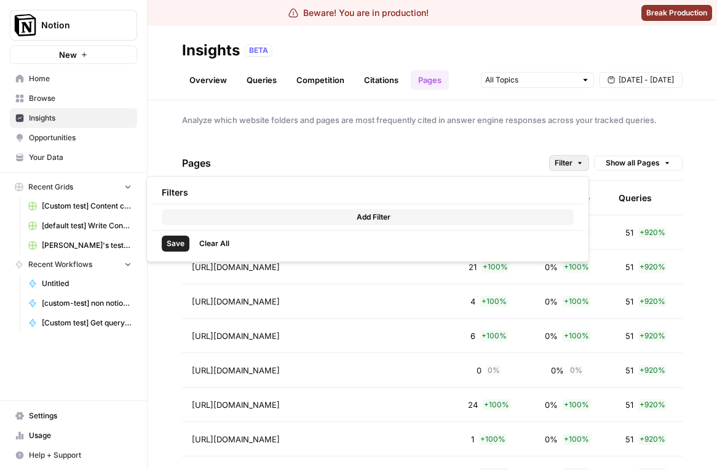 The image size is (717, 470). Describe the element at coordinates (261, 80) in the screenshot. I see `a: Queries` at that location.